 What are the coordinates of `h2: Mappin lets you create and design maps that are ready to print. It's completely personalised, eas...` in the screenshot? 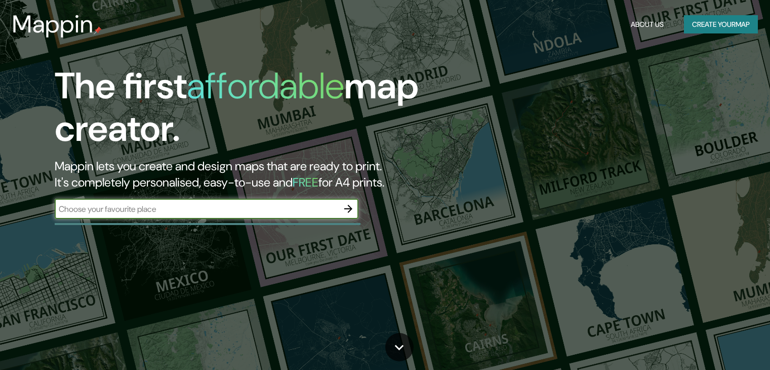 It's located at (247, 174).